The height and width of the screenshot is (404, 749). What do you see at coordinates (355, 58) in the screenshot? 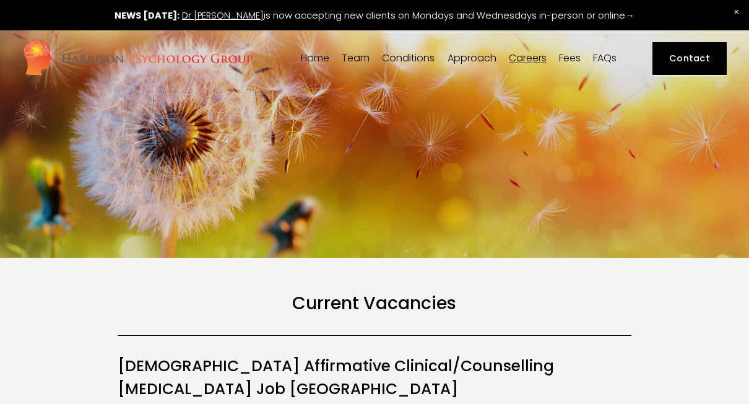
I see `span: Team` at bounding box center [355, 58].